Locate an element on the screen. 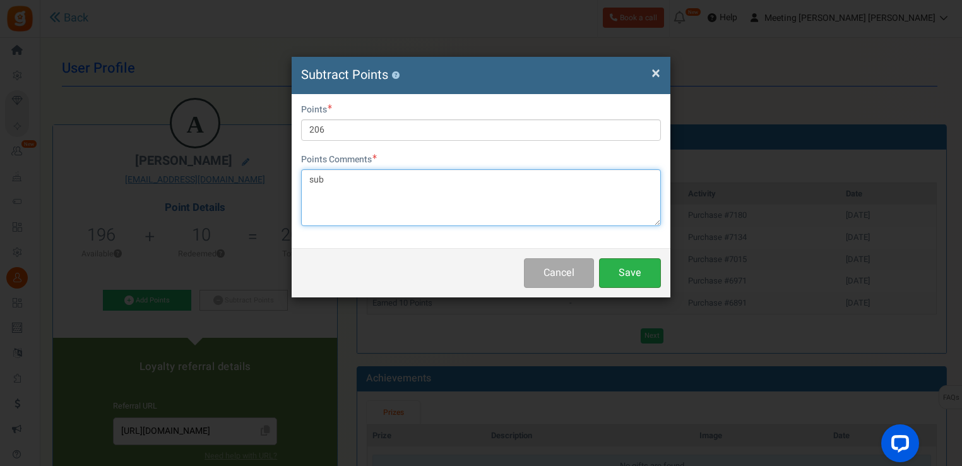 This screenshot has width=962, height=466. h4: Subtract Points is located at coordinates (481, 75).